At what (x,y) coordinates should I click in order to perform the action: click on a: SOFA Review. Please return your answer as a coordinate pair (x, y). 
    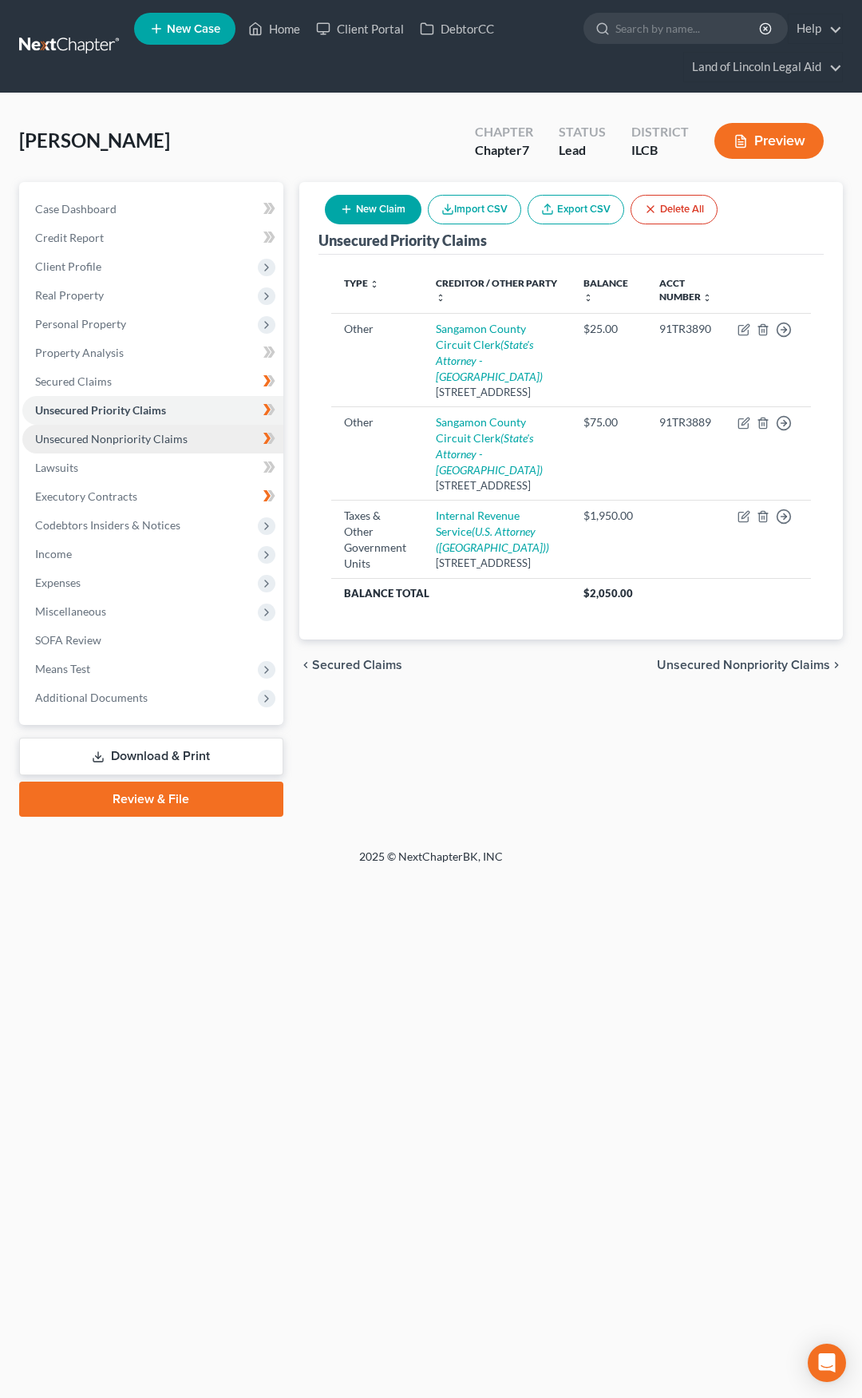
    Looking at the image, I should click on (152, 640).